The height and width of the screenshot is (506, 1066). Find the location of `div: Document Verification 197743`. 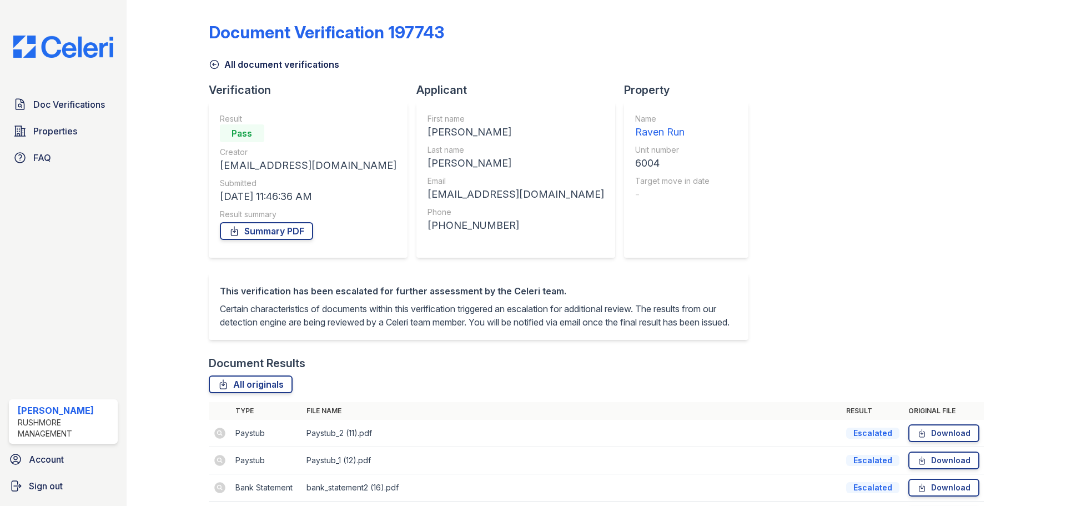

div: Document Verification 197743 is located at coordinates (326, 32).